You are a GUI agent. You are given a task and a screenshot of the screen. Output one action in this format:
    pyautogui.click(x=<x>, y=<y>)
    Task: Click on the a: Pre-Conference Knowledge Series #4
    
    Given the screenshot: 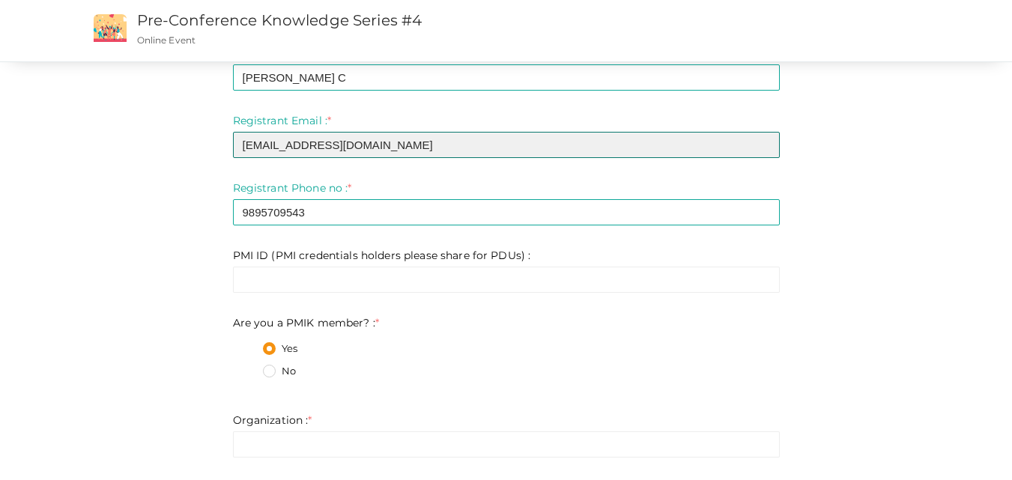 What is the action you would take?
    pyautogui.click(x=279, y=20)
    